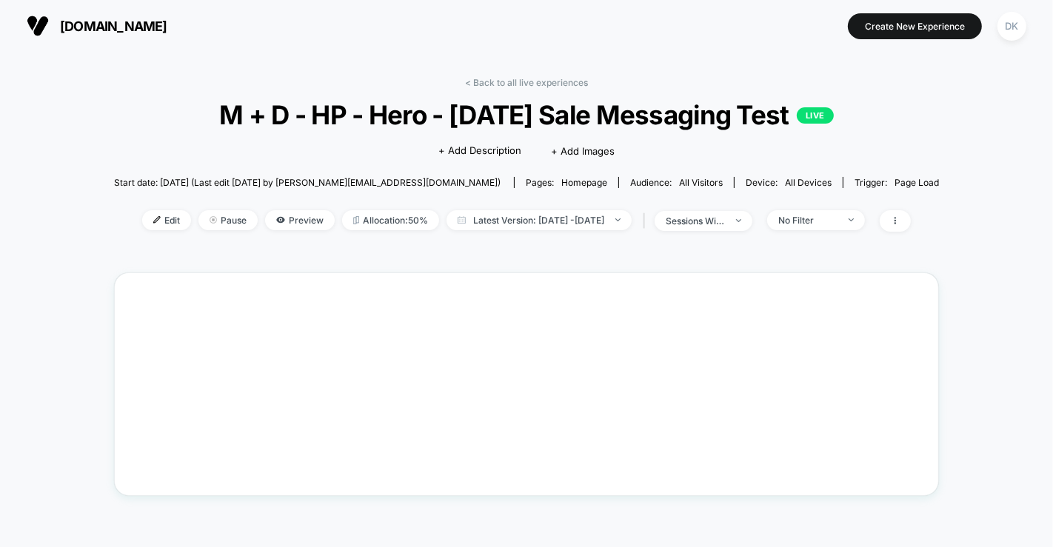 The image size is (1053, 547). I want to click on span: all devices, so click(808, 182).